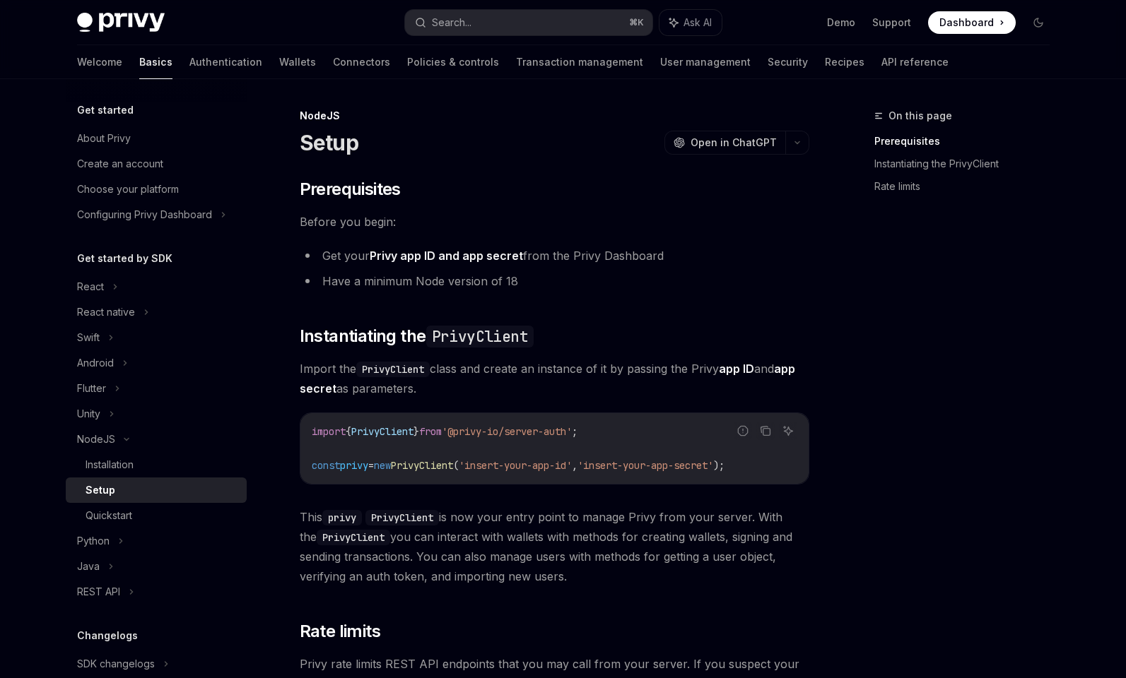 Image resolution: width=1126 pixels, height=678 pixels. Describe the element at coordinates (120, 164) in the screenshot. I see `div: Create an account` at that location.